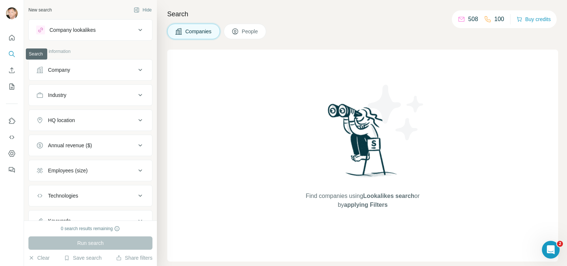  Describe the element at coordinates (534, 19) in the screenshot. I see `button: Buy credits` at that location.